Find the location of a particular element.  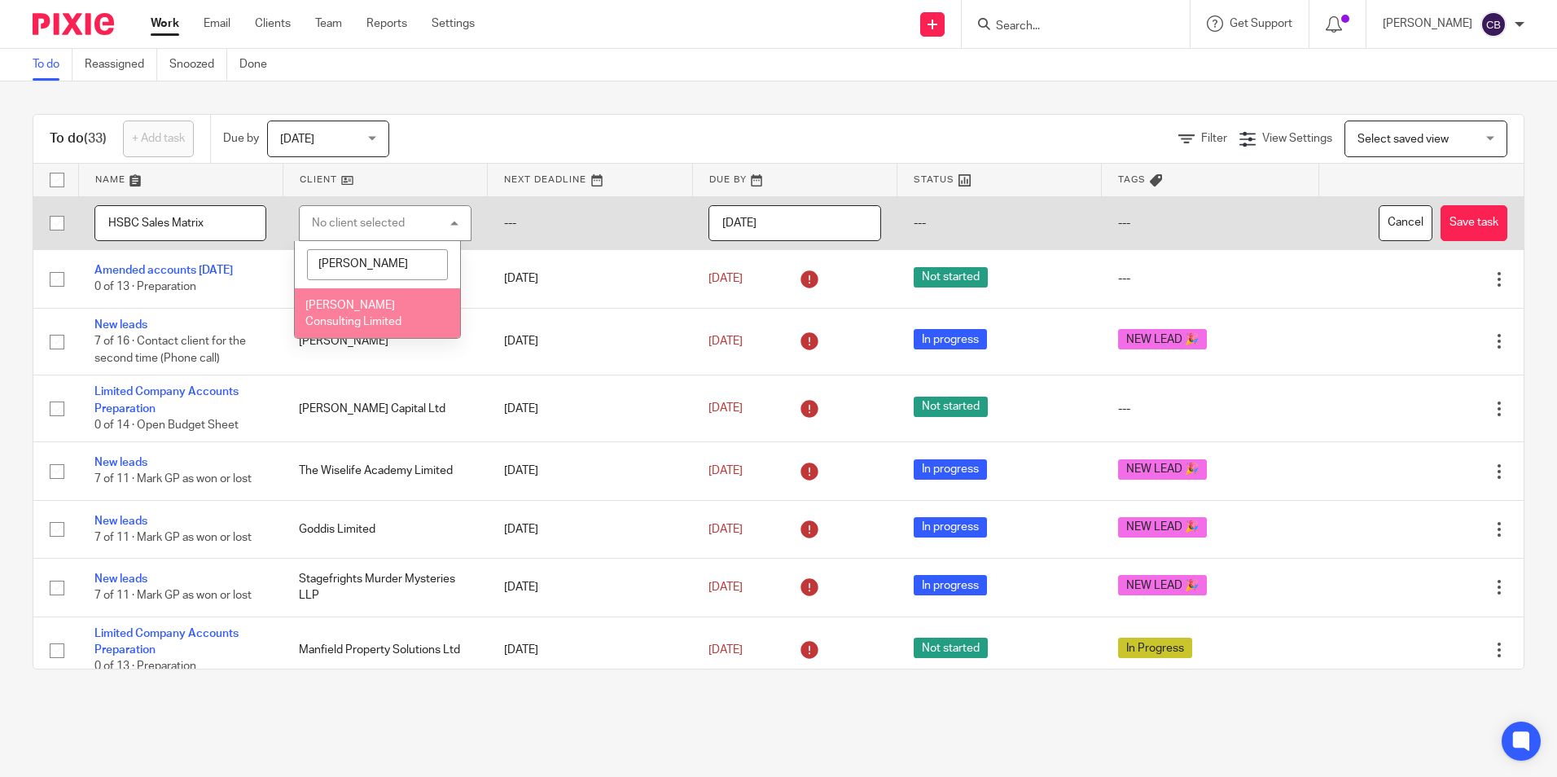

span: 7 of 16 · Contact client for the second time (Phone call) is located at coordinates (170, 349).